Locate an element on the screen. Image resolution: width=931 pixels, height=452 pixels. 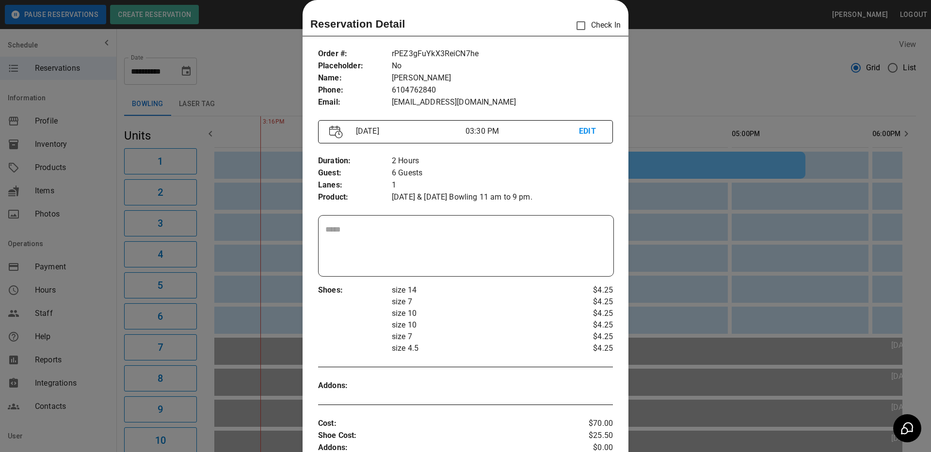
p: EDIT is located at coordinates (590, 131).